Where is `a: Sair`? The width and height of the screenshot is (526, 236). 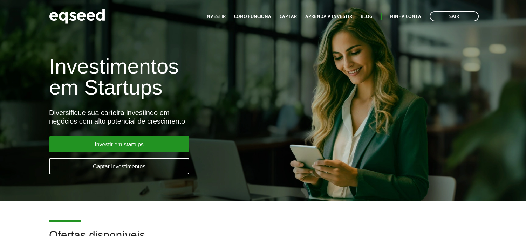
a: Sair is located at coordinates (454, 16).